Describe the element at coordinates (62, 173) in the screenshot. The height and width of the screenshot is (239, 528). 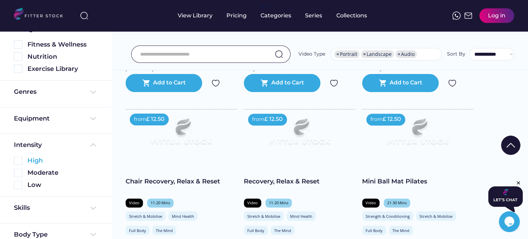
I see `div: Moderate` at that location.